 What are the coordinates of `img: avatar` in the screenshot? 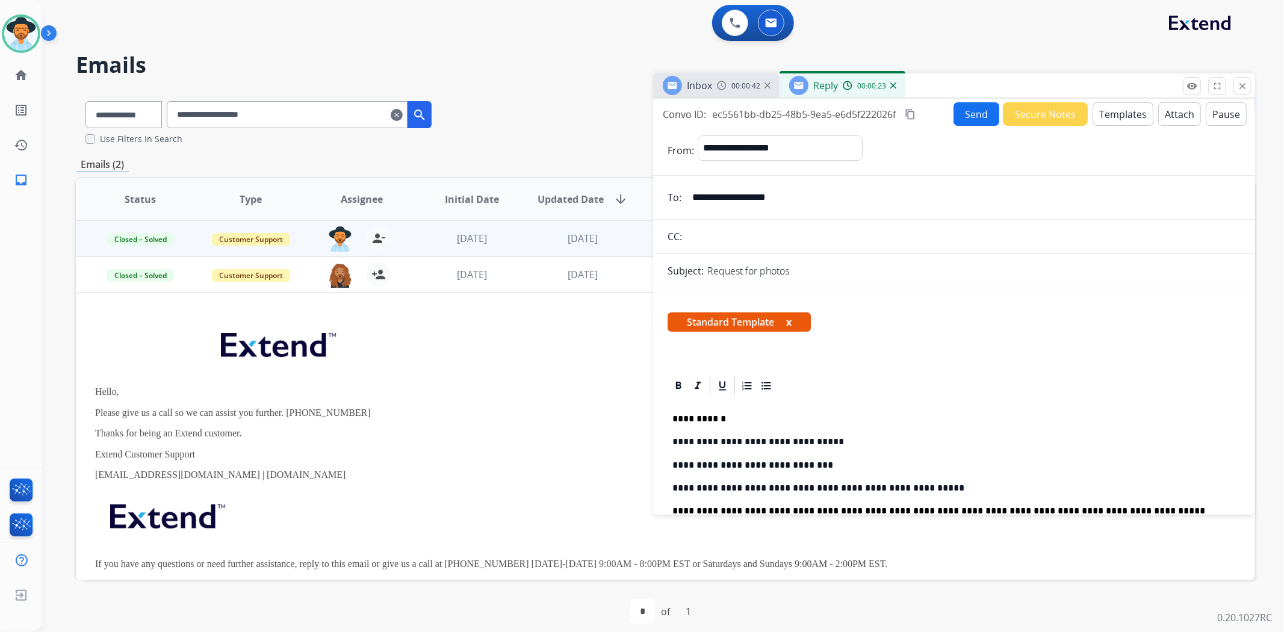 It's located at (21, 34).